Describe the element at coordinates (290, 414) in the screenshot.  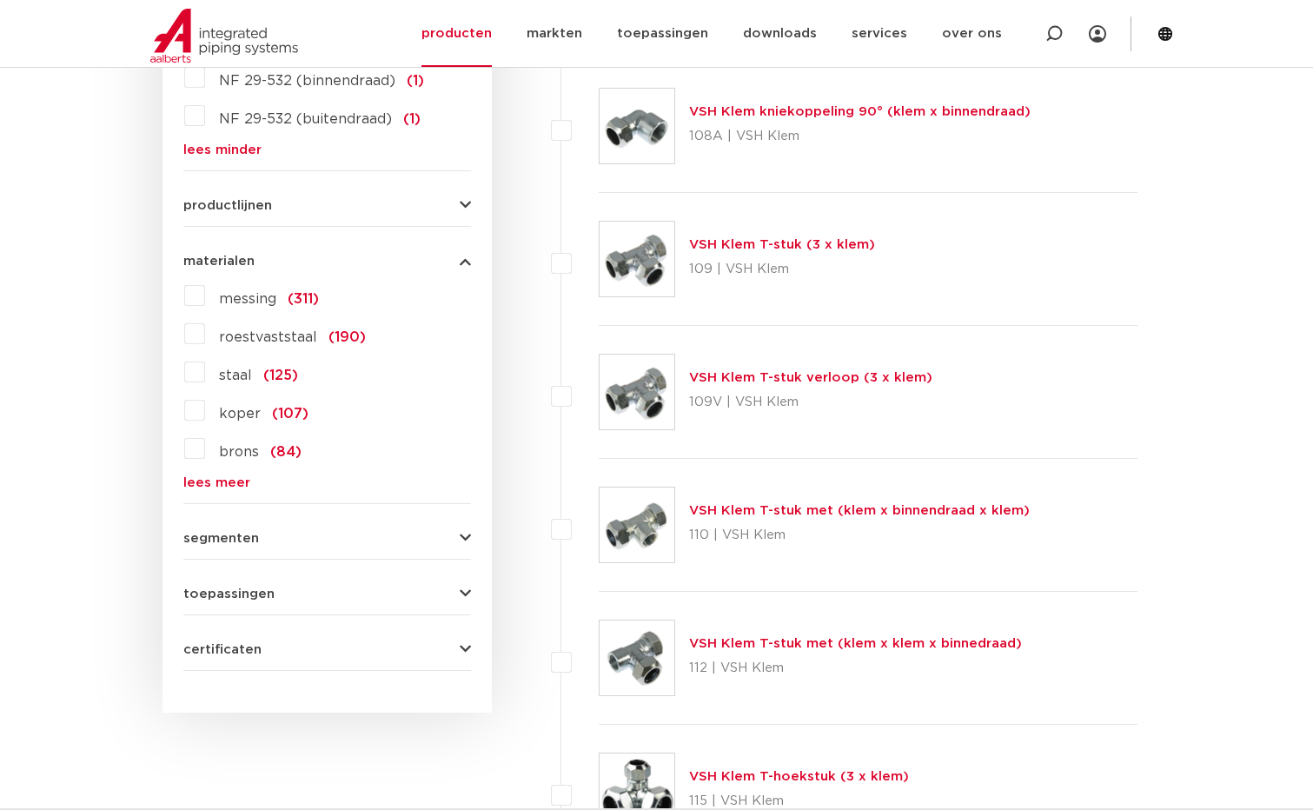
I see `span: (107)` at that location.